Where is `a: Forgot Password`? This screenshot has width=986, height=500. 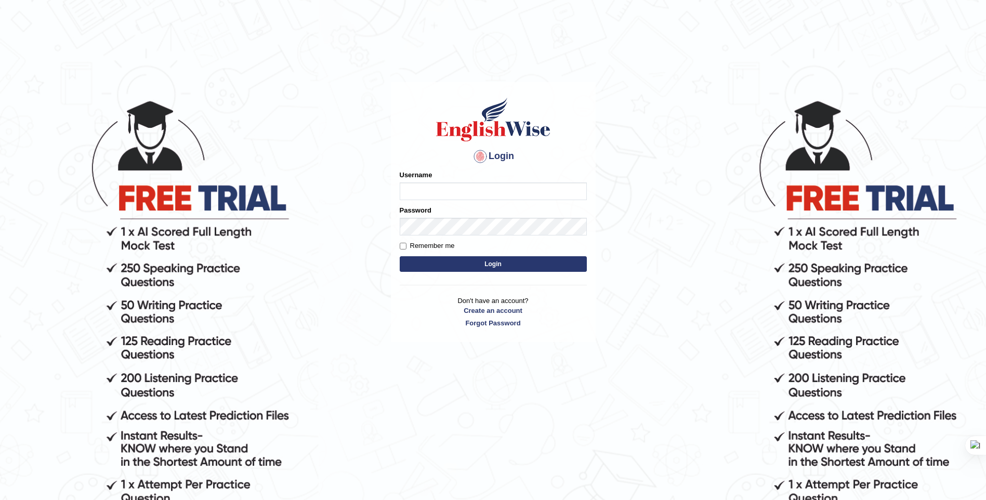 a: Forgot Password is located at coordinates (493, 323).